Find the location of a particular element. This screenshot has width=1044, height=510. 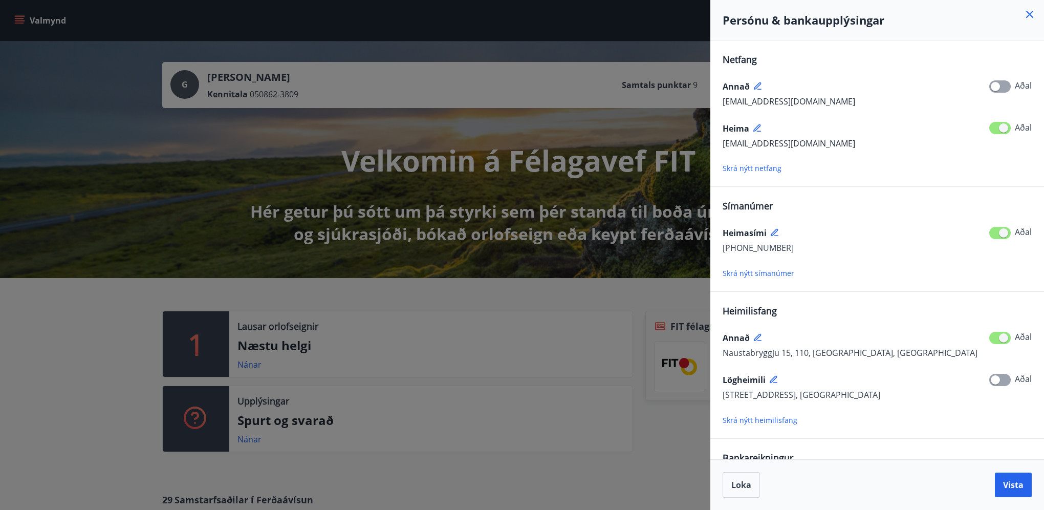

span: Heimilisfang is located at coordinates (750, 311).